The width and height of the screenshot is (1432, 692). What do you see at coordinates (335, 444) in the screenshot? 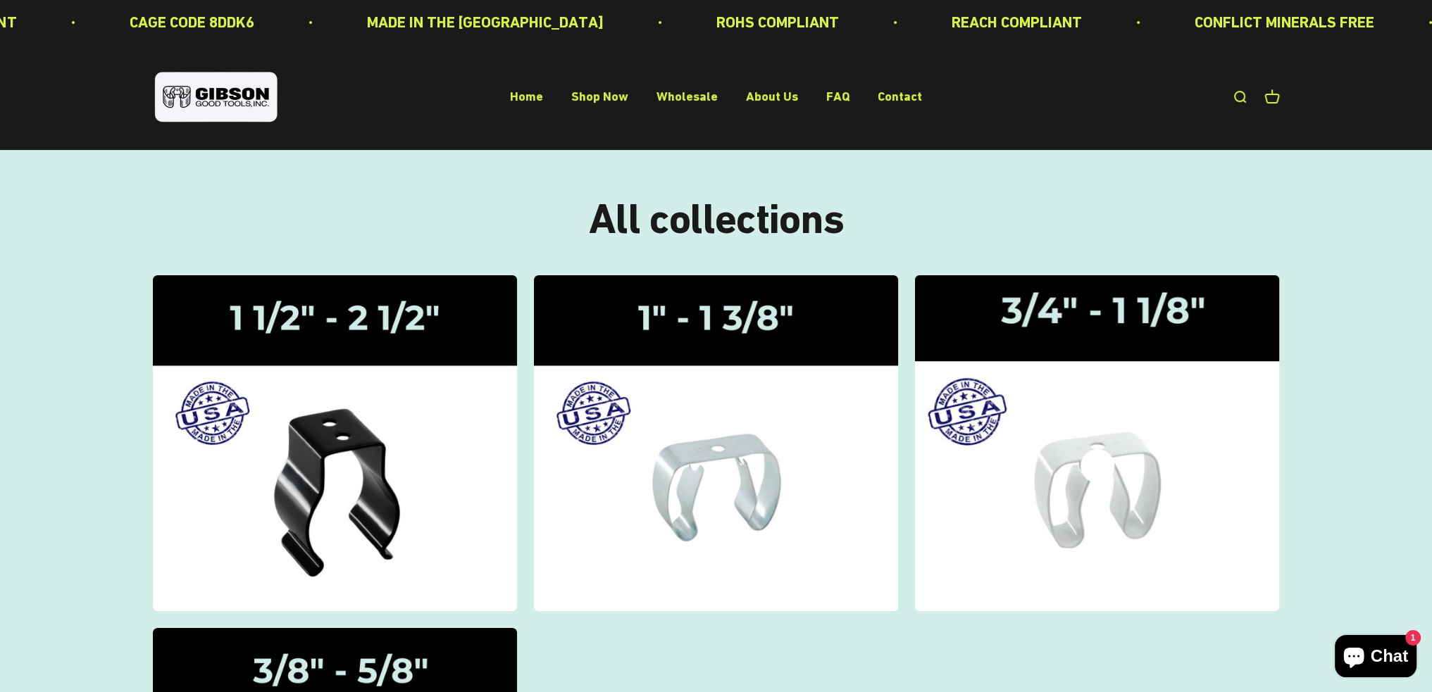
I see `img: Gibson gripper clips one and a half inch to two and a half inches` at bounding box center [335, 444].